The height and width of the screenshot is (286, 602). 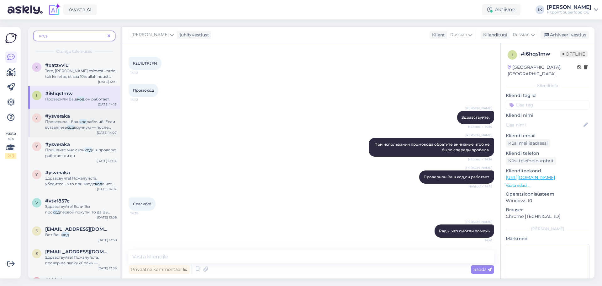 I want to click on div: Küsi telefoninumbrit, so click(x=531, y=161).